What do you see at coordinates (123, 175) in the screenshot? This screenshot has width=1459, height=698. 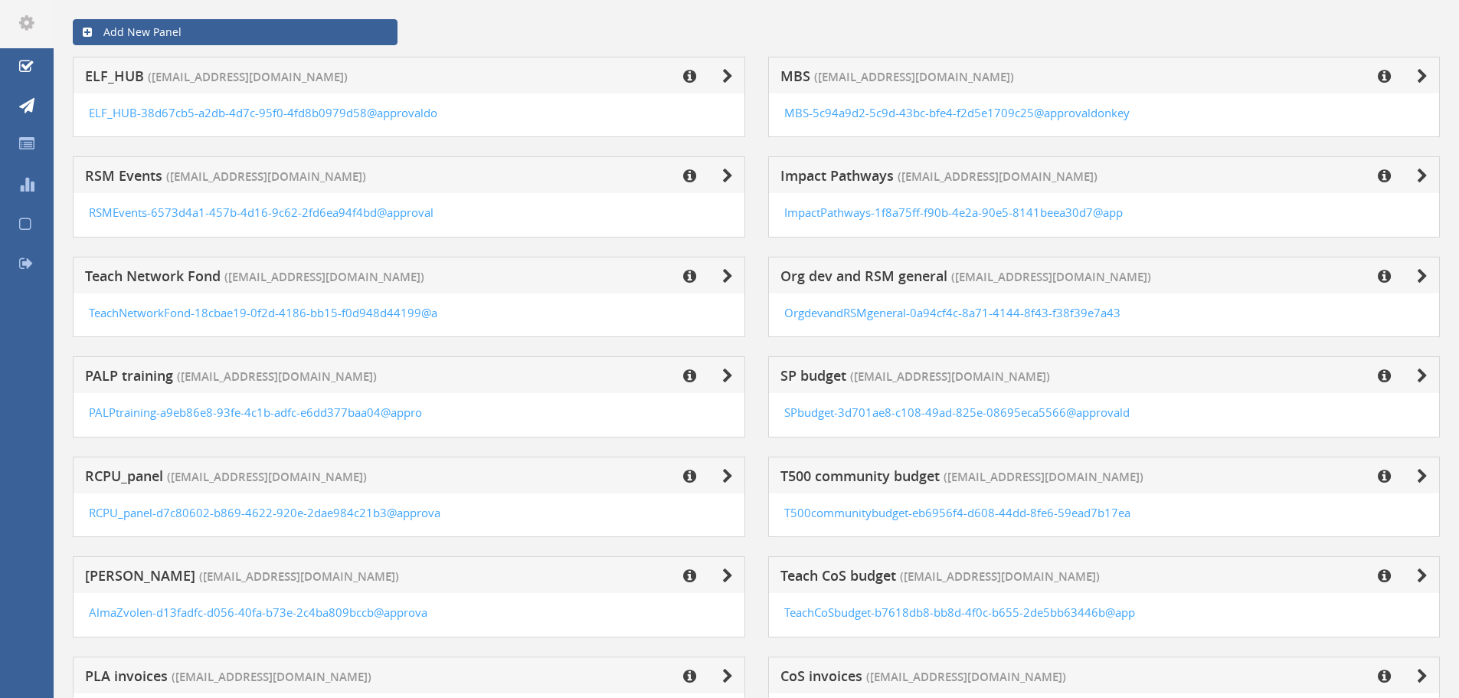 I see `span: RSM Events` at bounding box center [123, 175].